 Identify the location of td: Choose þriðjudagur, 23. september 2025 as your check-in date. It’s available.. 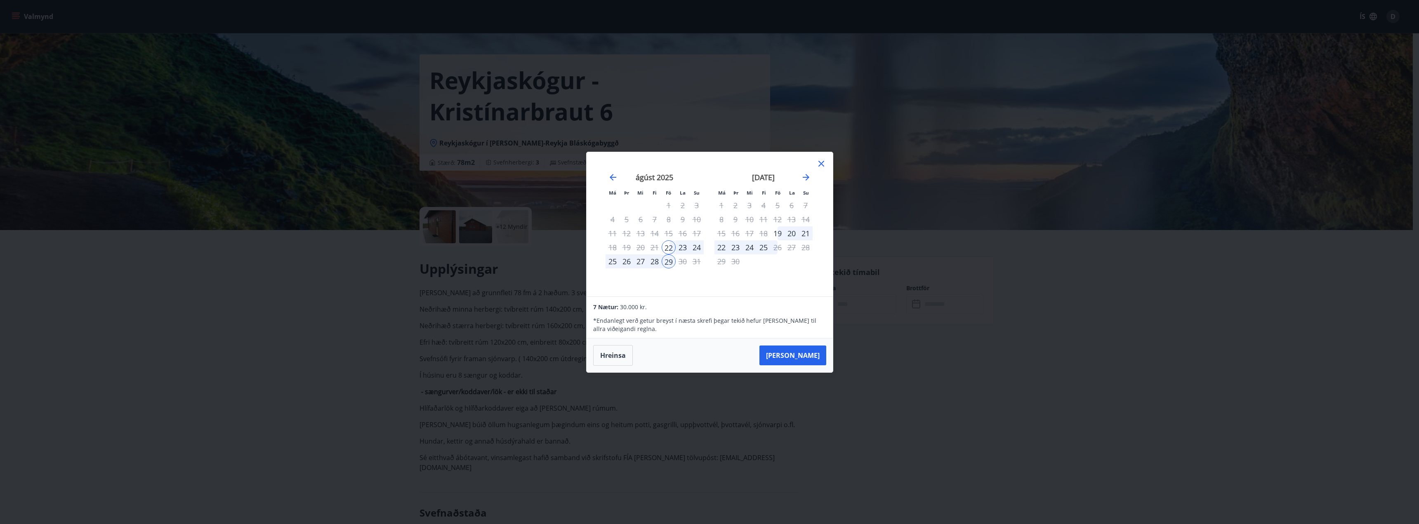
(735, 247).